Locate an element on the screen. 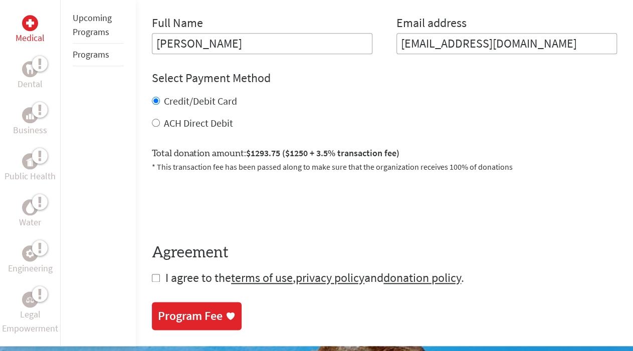 The width and height of the screenshot is (633, 351). div: Public Health is located at coordinates (30, 161).